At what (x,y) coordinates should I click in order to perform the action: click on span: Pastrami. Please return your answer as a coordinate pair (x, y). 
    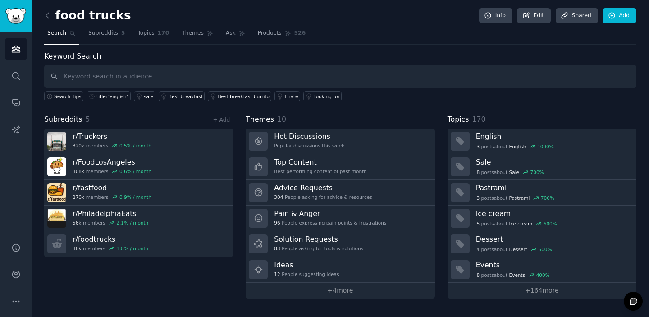
    Looking at the image, I should click on (520, 198).